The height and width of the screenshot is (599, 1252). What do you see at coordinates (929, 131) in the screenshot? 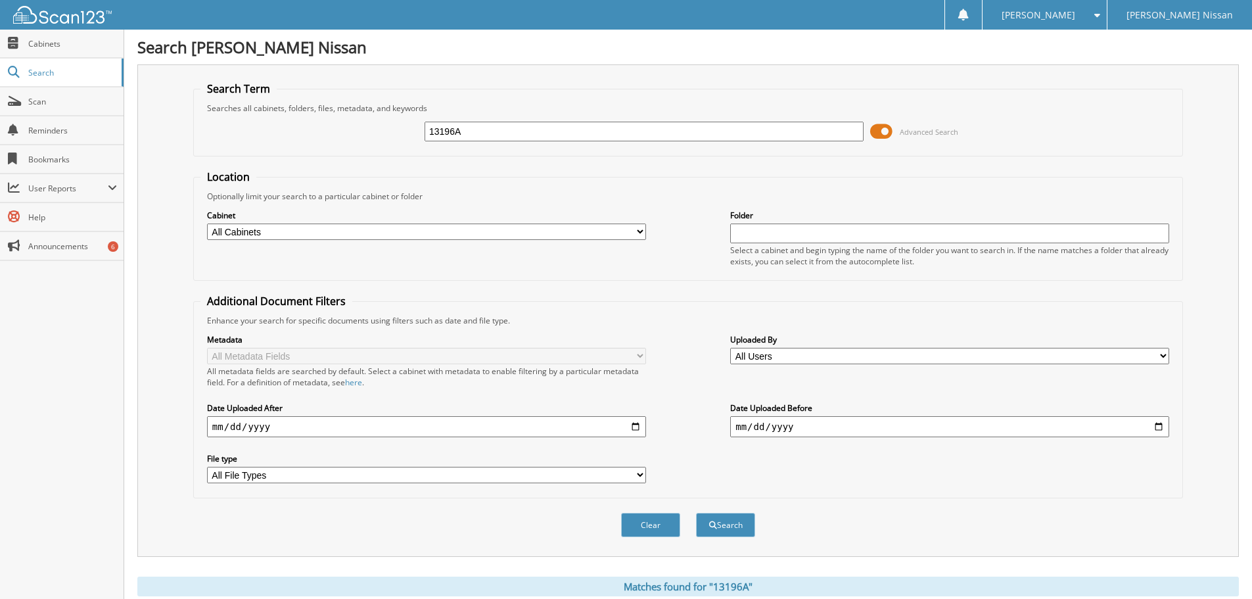
I see `span: Advanced Search` at bounding box center [929, 131].